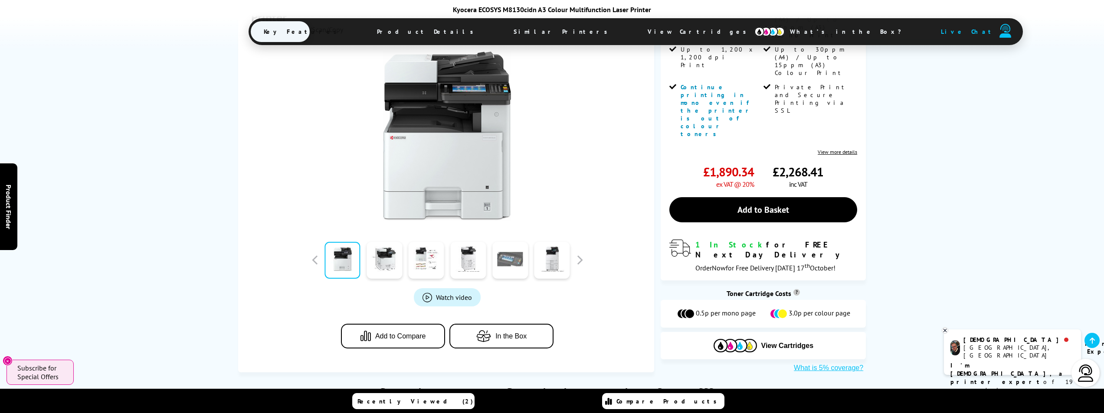 This screenshot has height=413, width=1104. Describe the element at coordinates (763, 256) in the screenshot. I see `div: modal_delivery` at that location.